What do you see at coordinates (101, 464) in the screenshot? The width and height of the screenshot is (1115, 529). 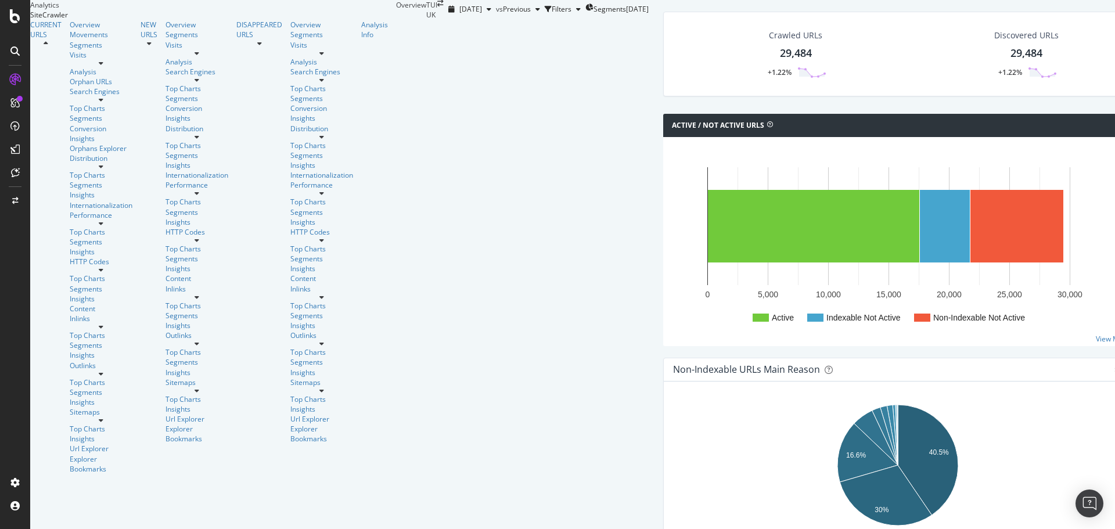 I see `a: Explorer Bookmarks` at bounding box center [101, 464].